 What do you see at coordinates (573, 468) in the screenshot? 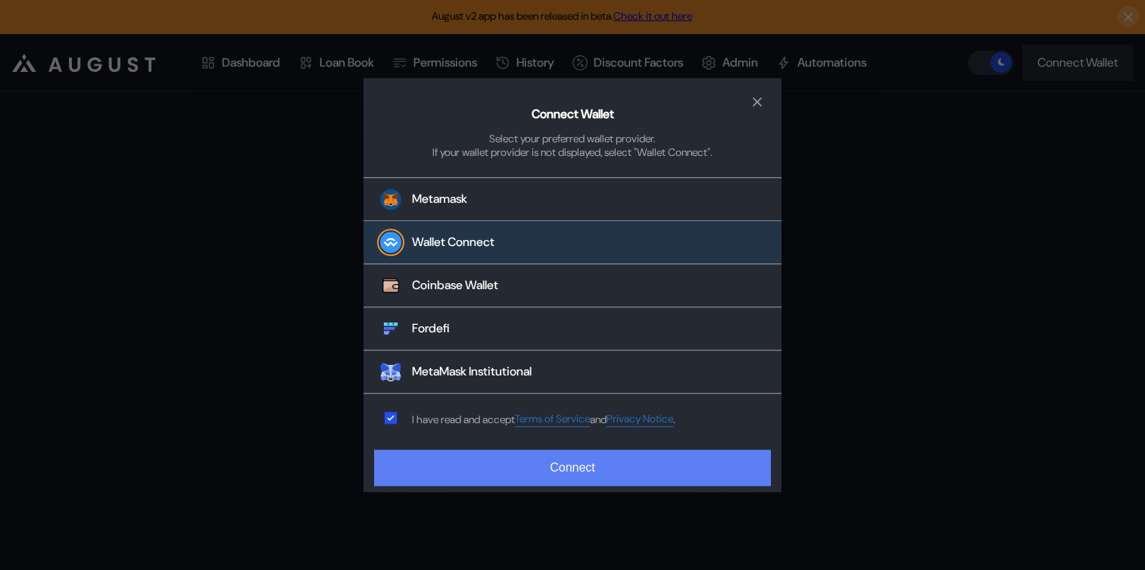
I see `button: Connect` at bounding box center [573, 468].